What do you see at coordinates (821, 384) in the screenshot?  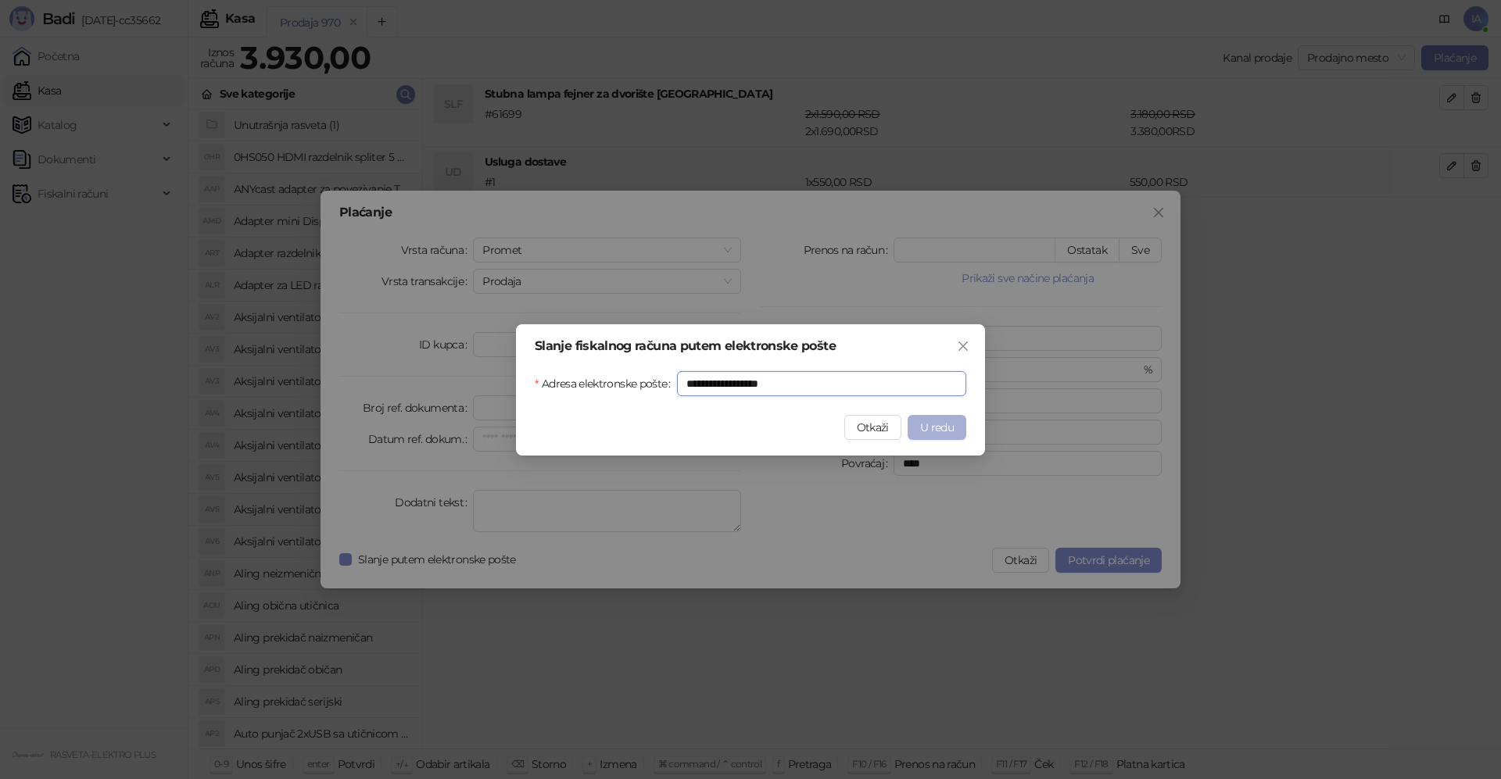 I see `input: Adresa elektronske pošte` at bounding box center [821, 384].